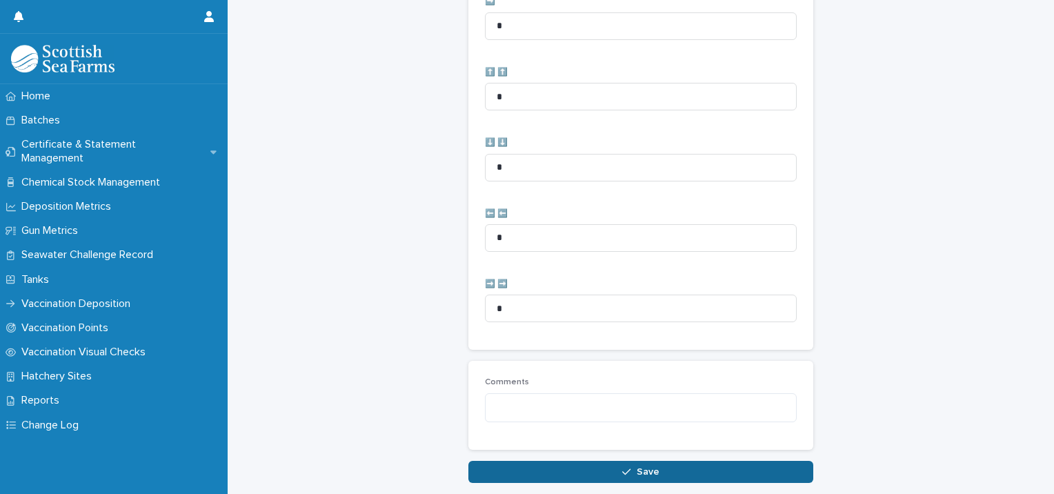 The width and height of the screenshot is (1054, 494). Describe the element at coordinates (68, 328) in the screenshot. I see `p: Vaccination Points` at that location.